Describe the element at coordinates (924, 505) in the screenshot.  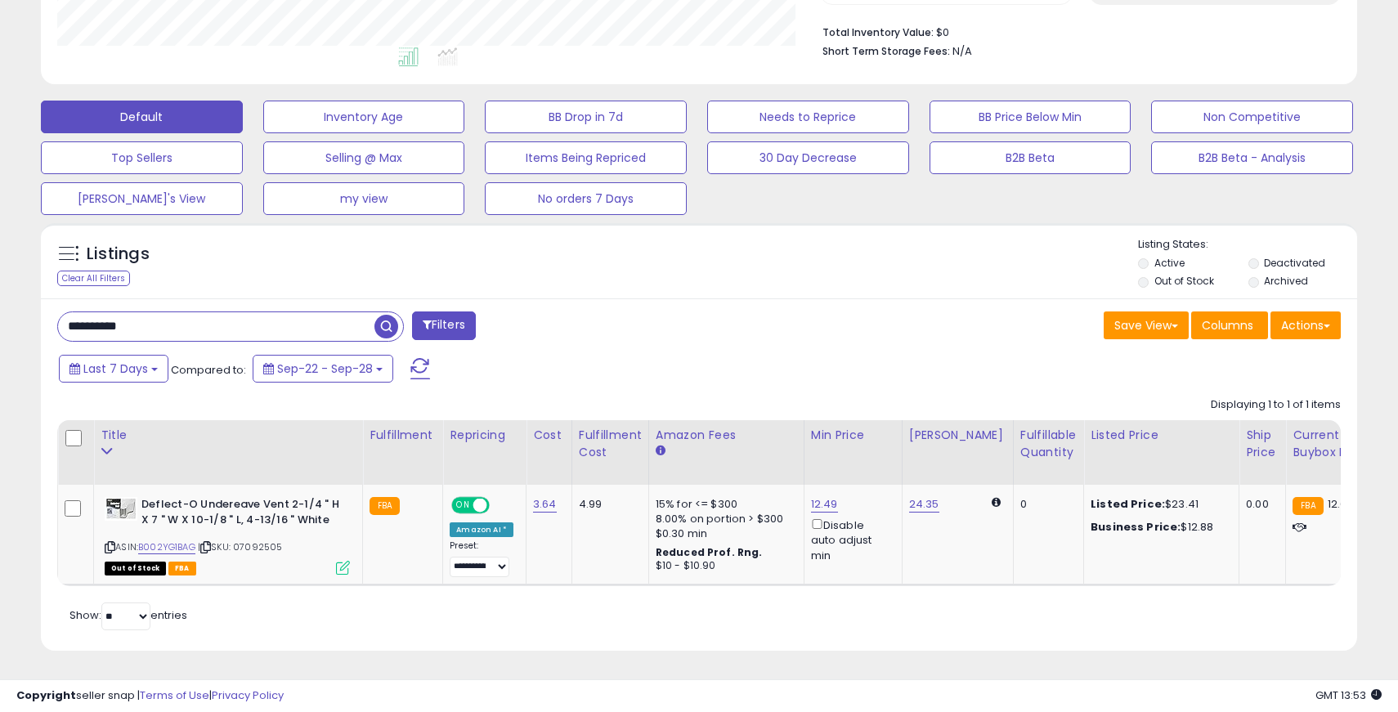
I see `a: 24.35` at that location.